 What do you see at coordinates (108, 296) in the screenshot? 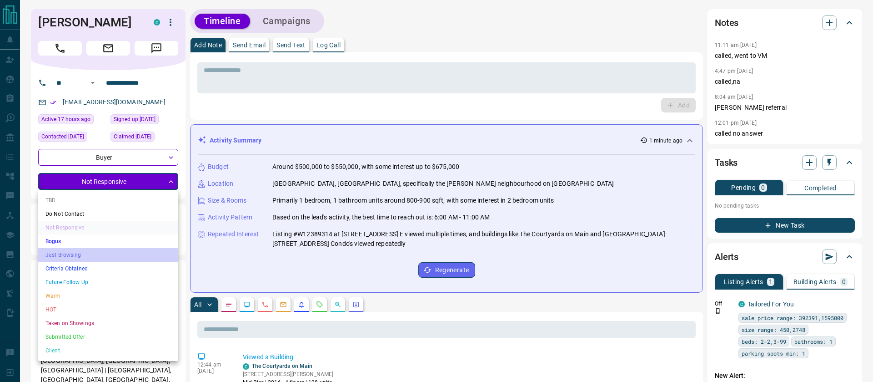
I see `li: Warm` at bounding box center [108, 296].